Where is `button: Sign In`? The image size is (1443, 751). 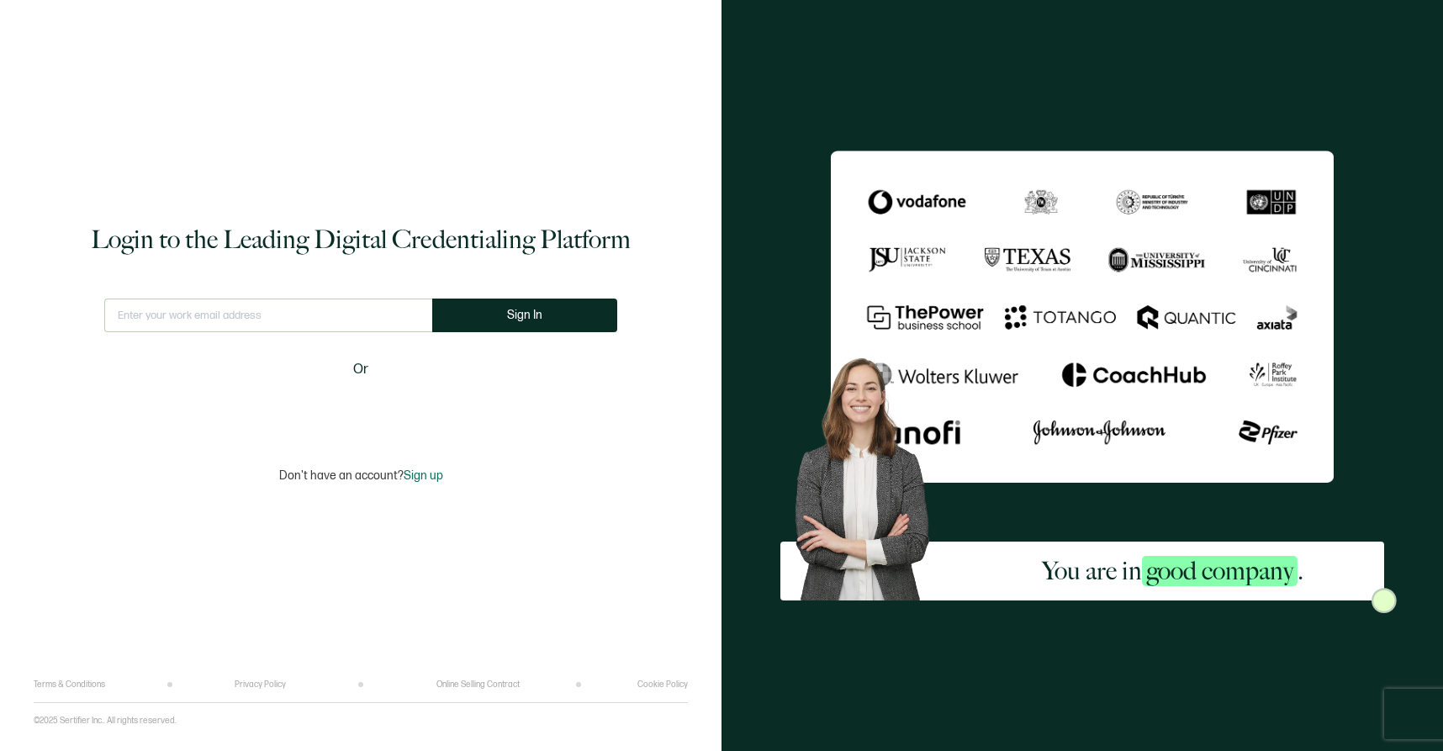
button: Sign In is located at coordinates (525, 315).